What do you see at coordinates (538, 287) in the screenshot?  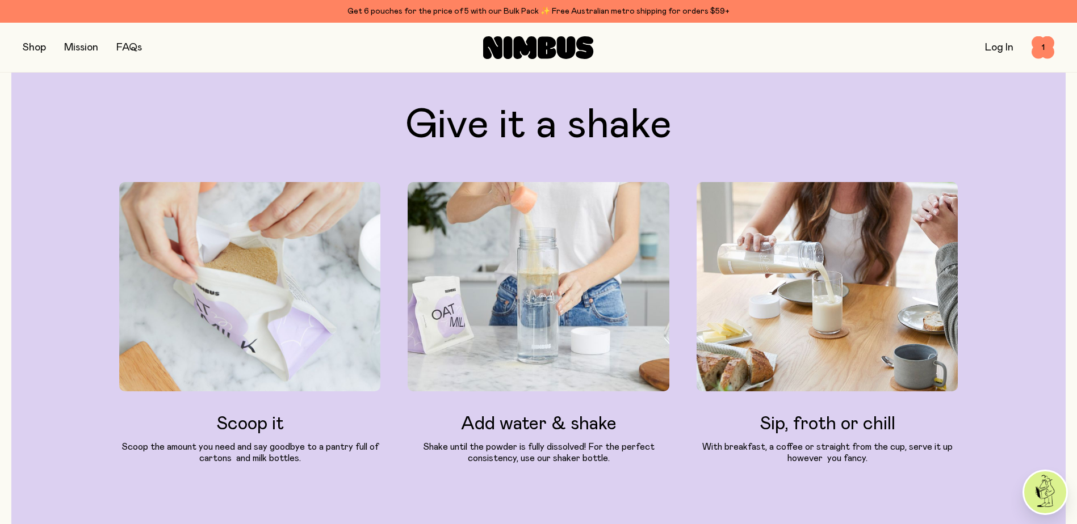 I see `img: Adding Nimbus Oat Milk to bottle` at bounding box center [538, 287].